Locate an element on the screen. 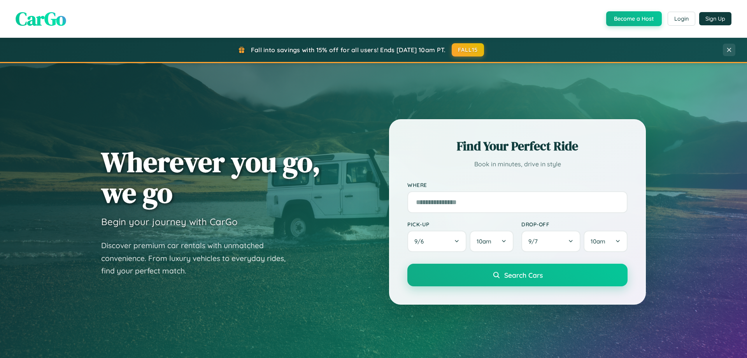  button: 9/7 is located at coordinates (551, 241).